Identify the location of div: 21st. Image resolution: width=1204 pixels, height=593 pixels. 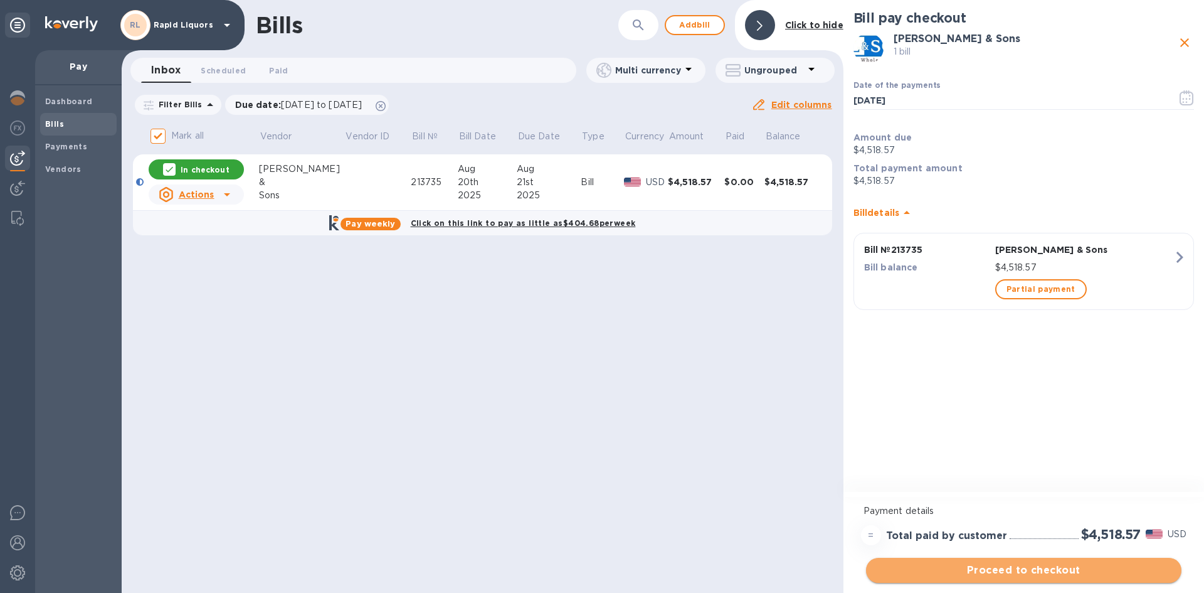
(549, 182).